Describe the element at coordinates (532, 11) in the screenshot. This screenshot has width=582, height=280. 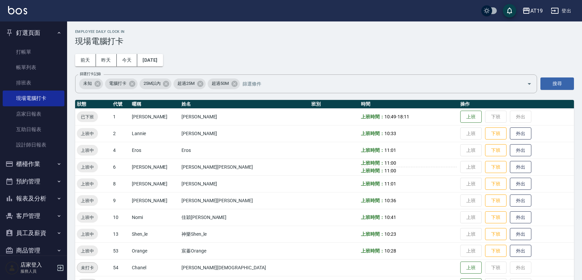
I see `button: AT19` at that location.